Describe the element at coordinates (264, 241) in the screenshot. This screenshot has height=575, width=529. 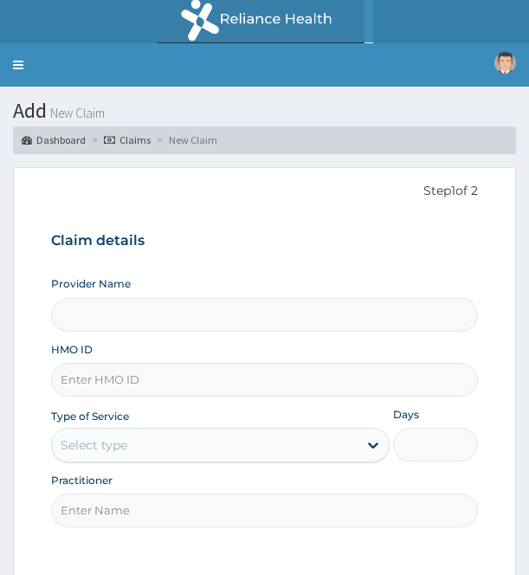
I see `h3: Claim details` at that location.